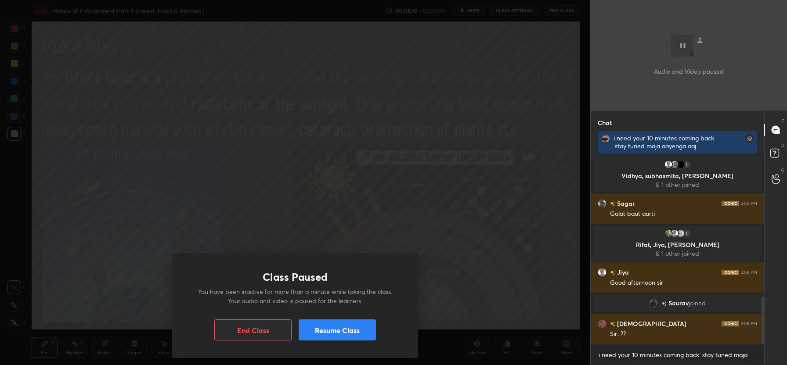 The height and width of the screenshot is (365, 787). Describe the element at coordinates (674, 165) in the screenshot. I see `img: b264e50a8be442eb9421574f54f6bc76.53008446_3` at that location.